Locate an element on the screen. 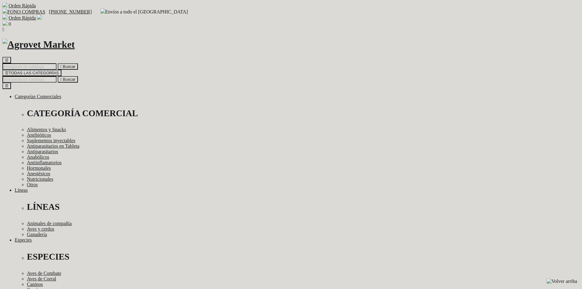 This screenshot has height=289, width=582. a: Acceda a su cuenta de cliente is located at coordinates (39, 18).